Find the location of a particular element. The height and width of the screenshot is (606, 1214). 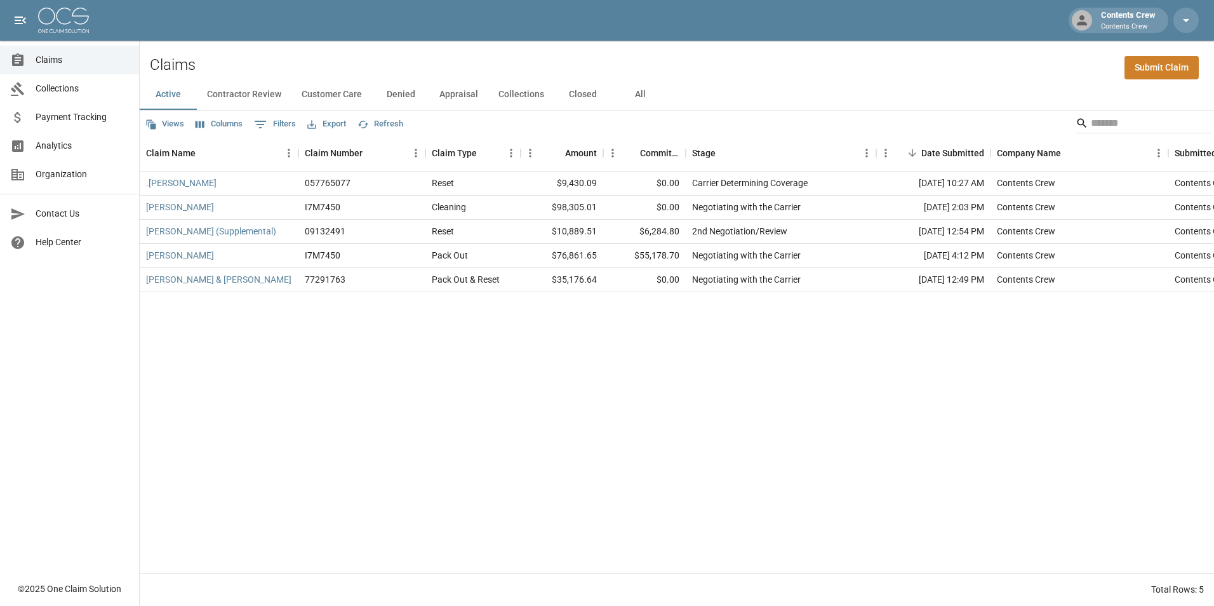

div: Total Rows: 5 is located at coordinates (1177, 589).